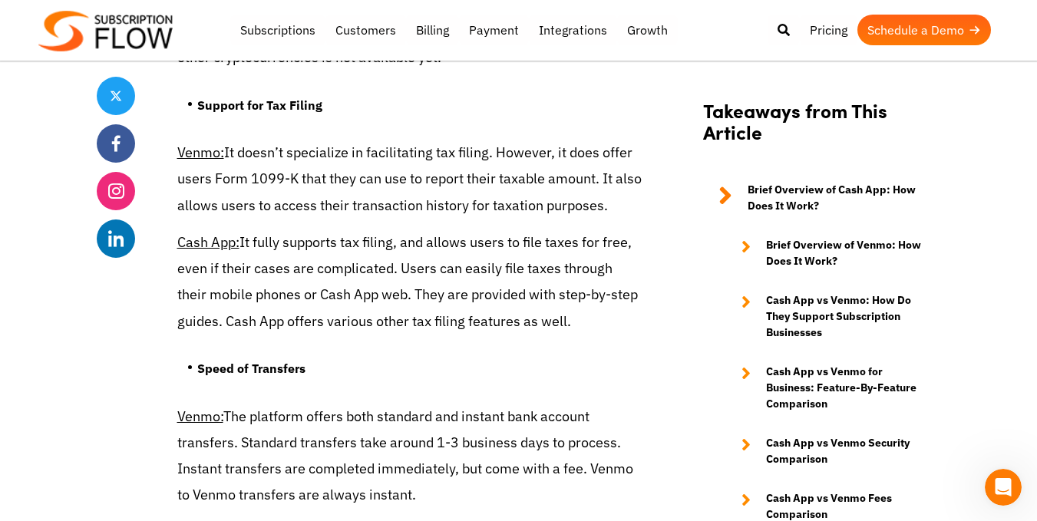 This screenshot has height=521, width=1037. I want to click on p: The platform offers both standard and instant bank account transfers. Standard transfers take aro..., so click(409, 456).